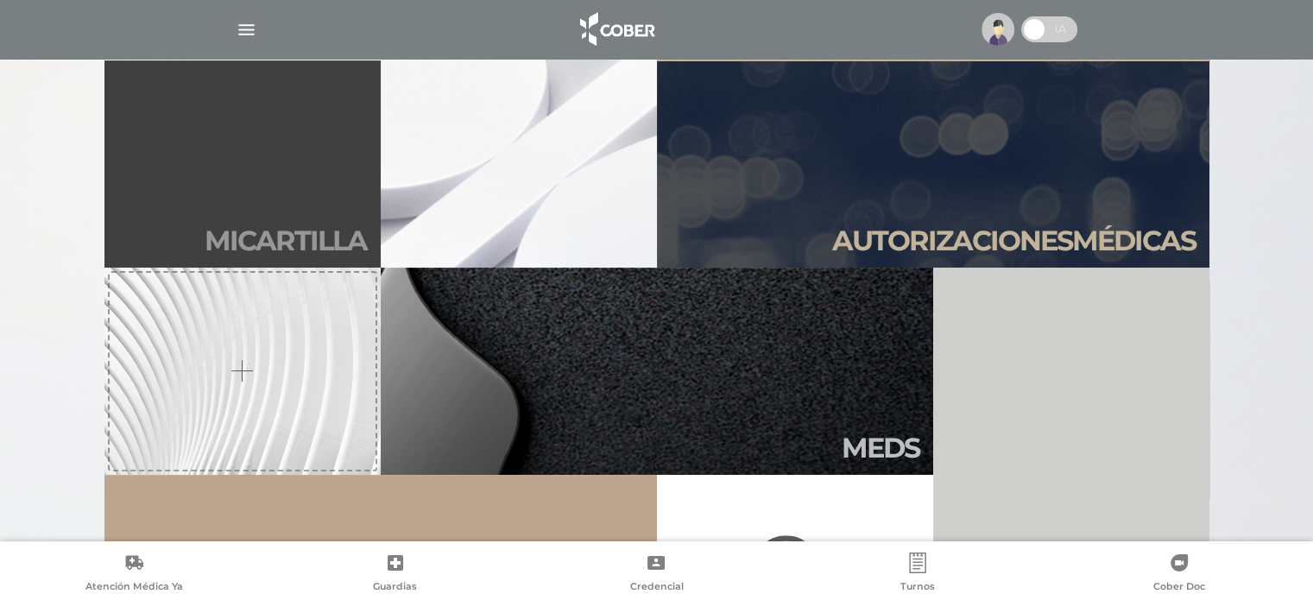  Describe the element at coordinates (1179, 588) in the screenshot. I see `span: Cober Doc` at that location.